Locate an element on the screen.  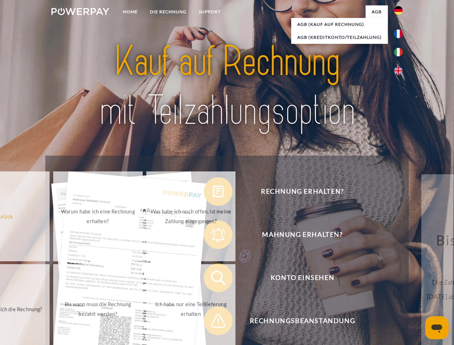
a: Was habe ich noch offen, ist meine Zahlung eingegangen? is located at coordinates (191, 216).